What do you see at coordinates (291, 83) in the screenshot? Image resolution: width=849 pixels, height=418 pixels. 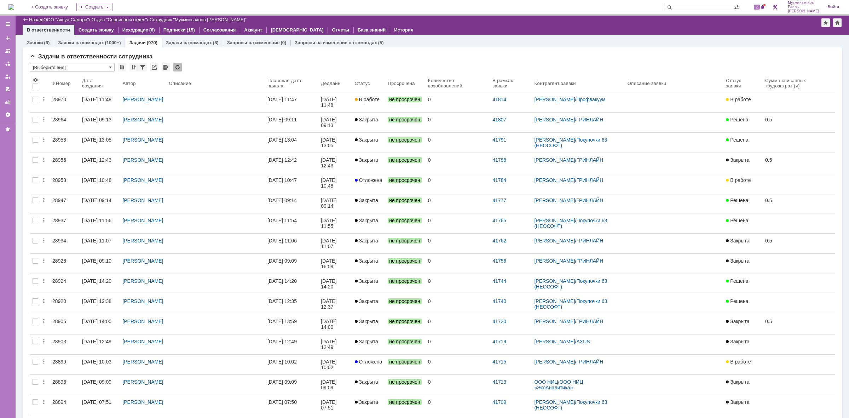 I see `th: Плановая дата начала` at bounding box center [291, 83].